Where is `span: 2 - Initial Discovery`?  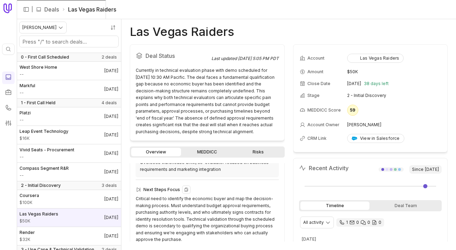
span: 2 - Initial Discovery is located at coordinates (41, 186).